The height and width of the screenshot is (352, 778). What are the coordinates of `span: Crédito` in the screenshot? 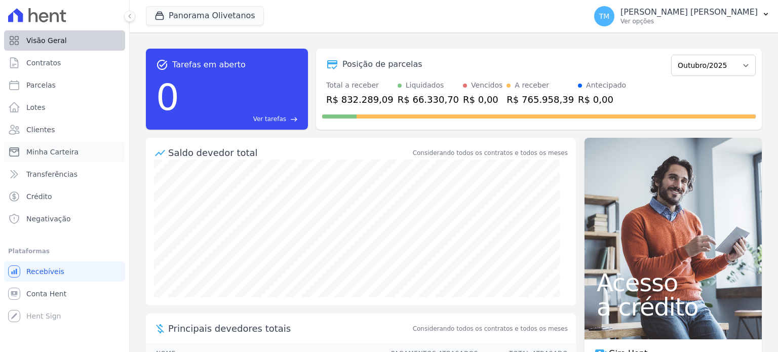 It's located at (39, 196).